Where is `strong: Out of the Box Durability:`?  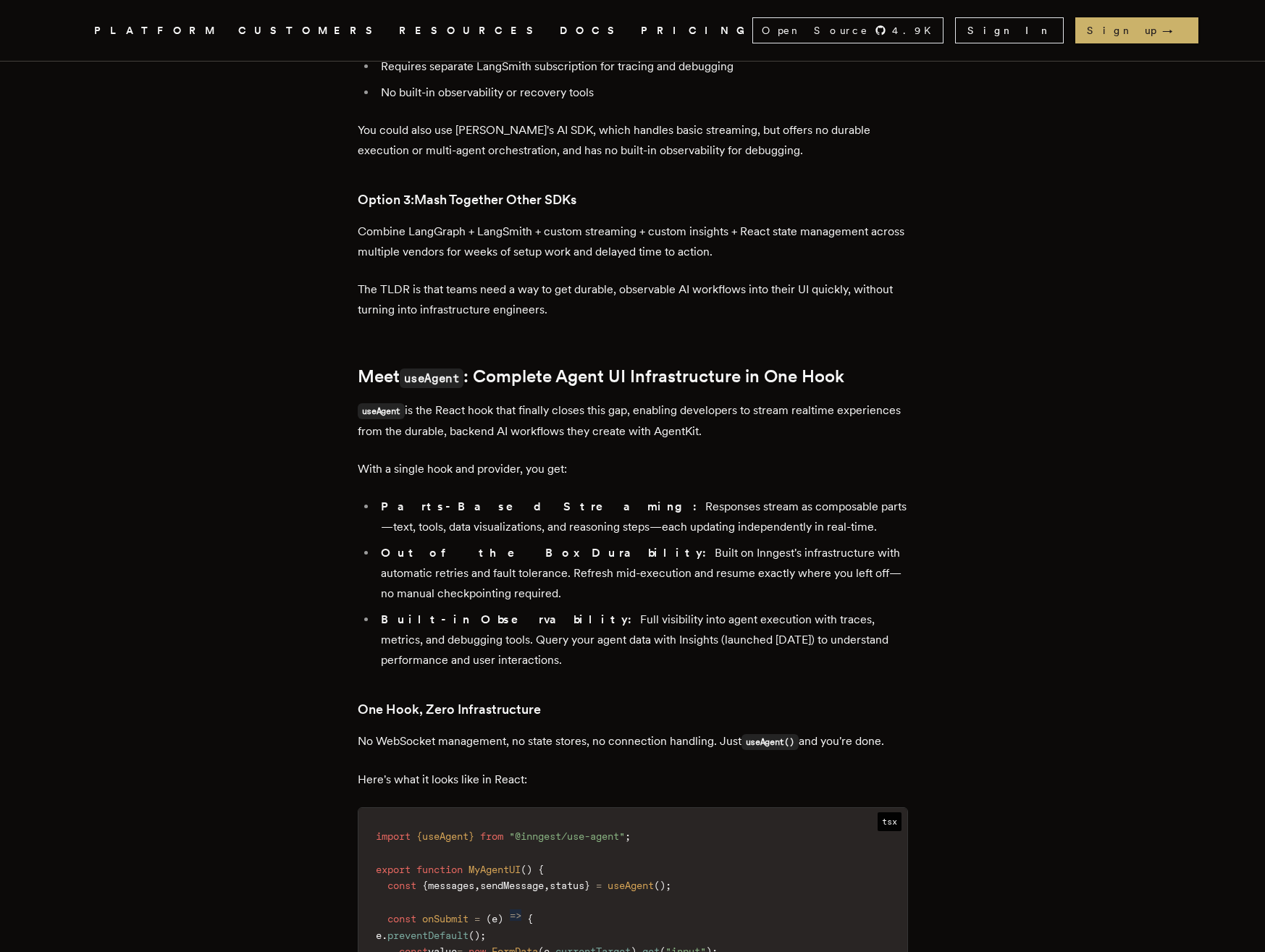 strong: Out of the Box Durability: is located at coordinates (548, 553).